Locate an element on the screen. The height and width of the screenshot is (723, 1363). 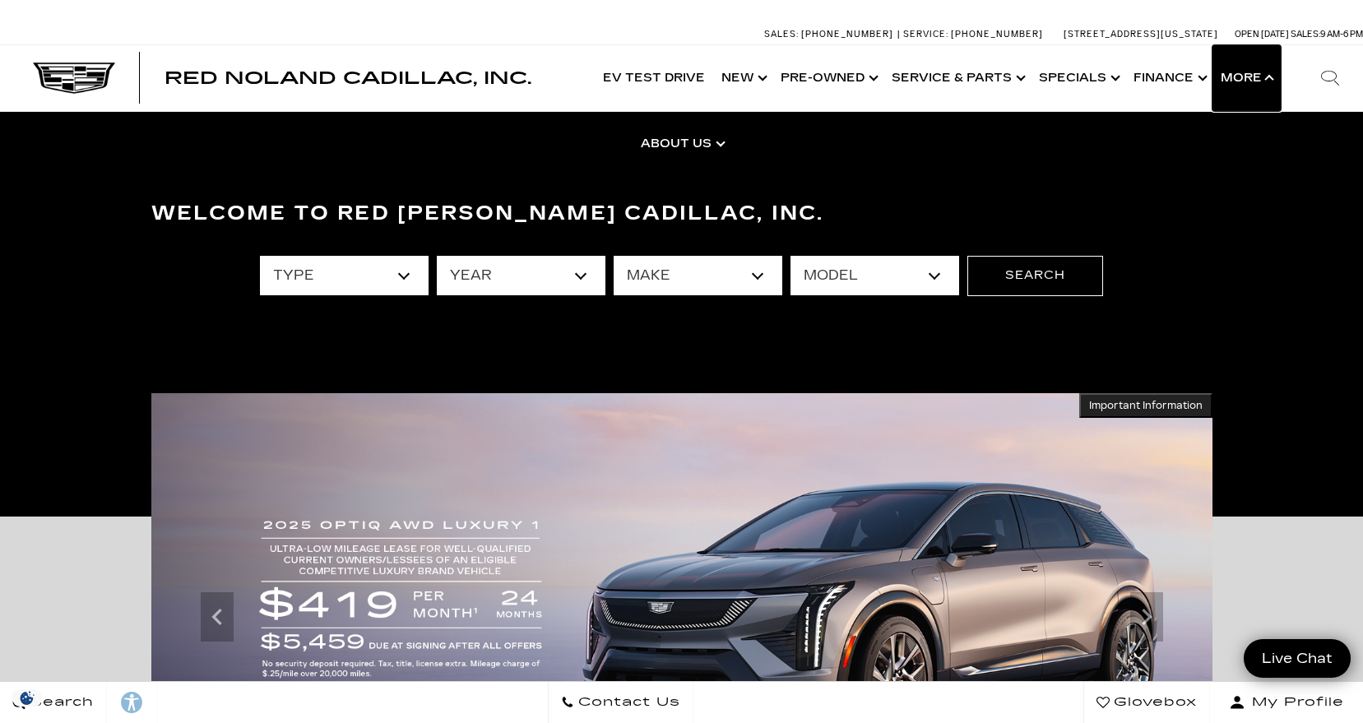
div: Previous is located at coordinates (217, 617).